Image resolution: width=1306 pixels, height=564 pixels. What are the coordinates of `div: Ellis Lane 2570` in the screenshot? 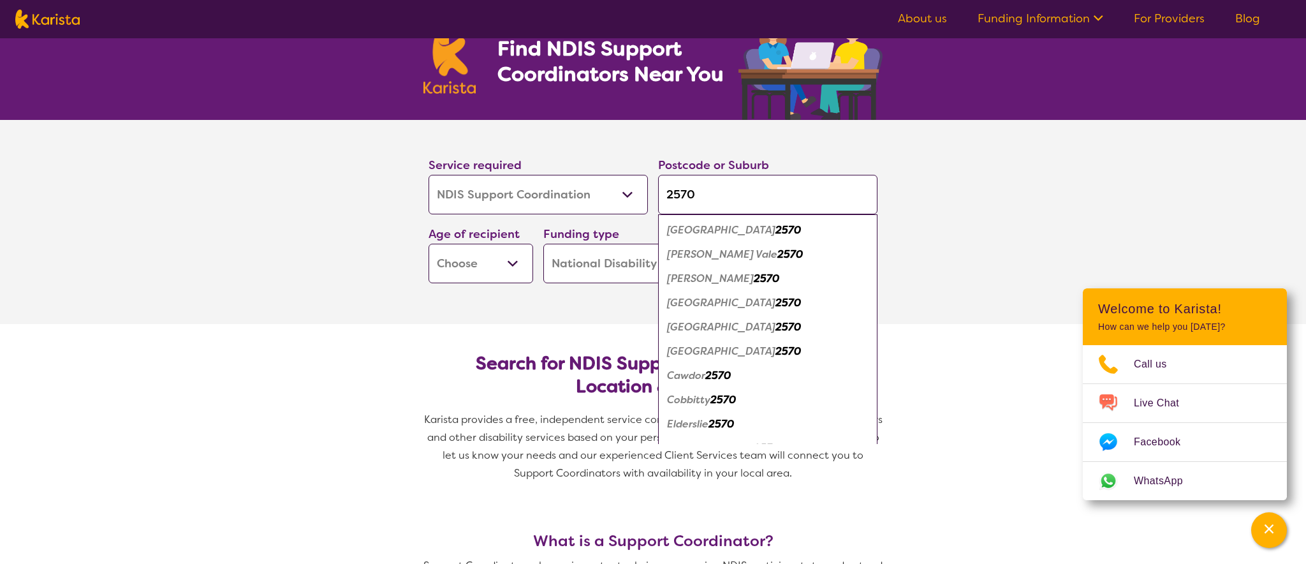 It's located at (768, 448).